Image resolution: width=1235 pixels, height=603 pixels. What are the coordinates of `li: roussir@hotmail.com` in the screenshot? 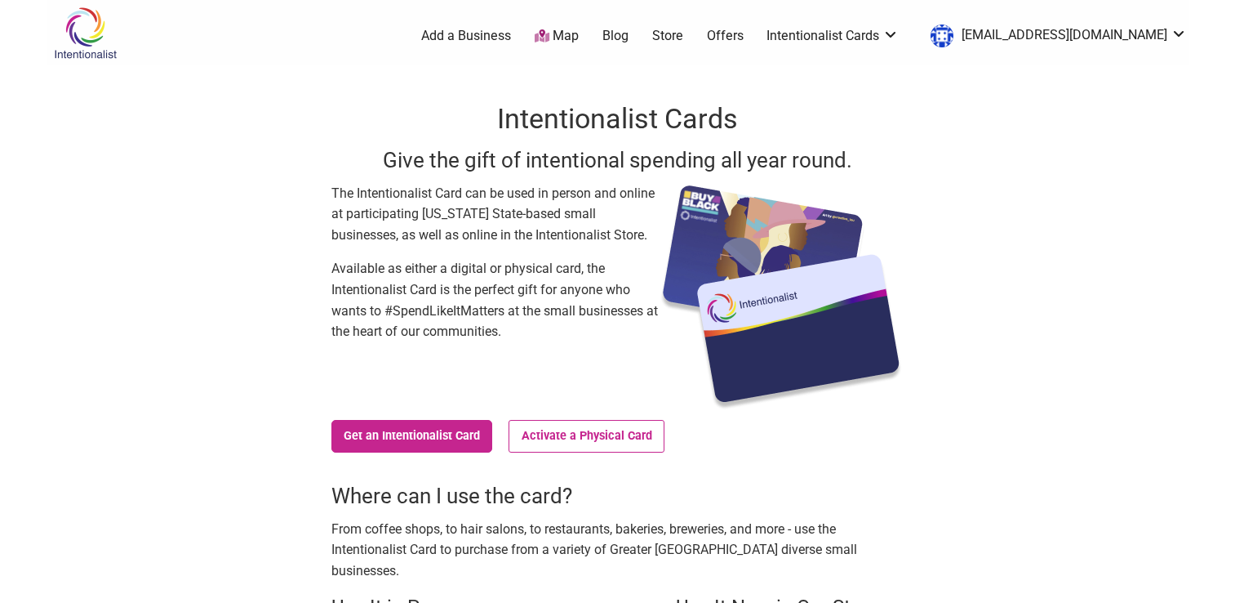 It's located at (1055, 36).